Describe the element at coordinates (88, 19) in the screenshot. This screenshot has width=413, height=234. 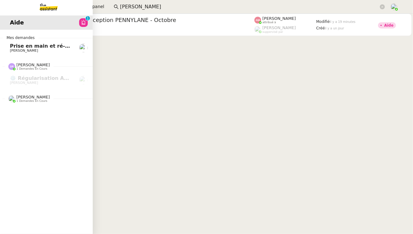
I see `p: 1` at that location.